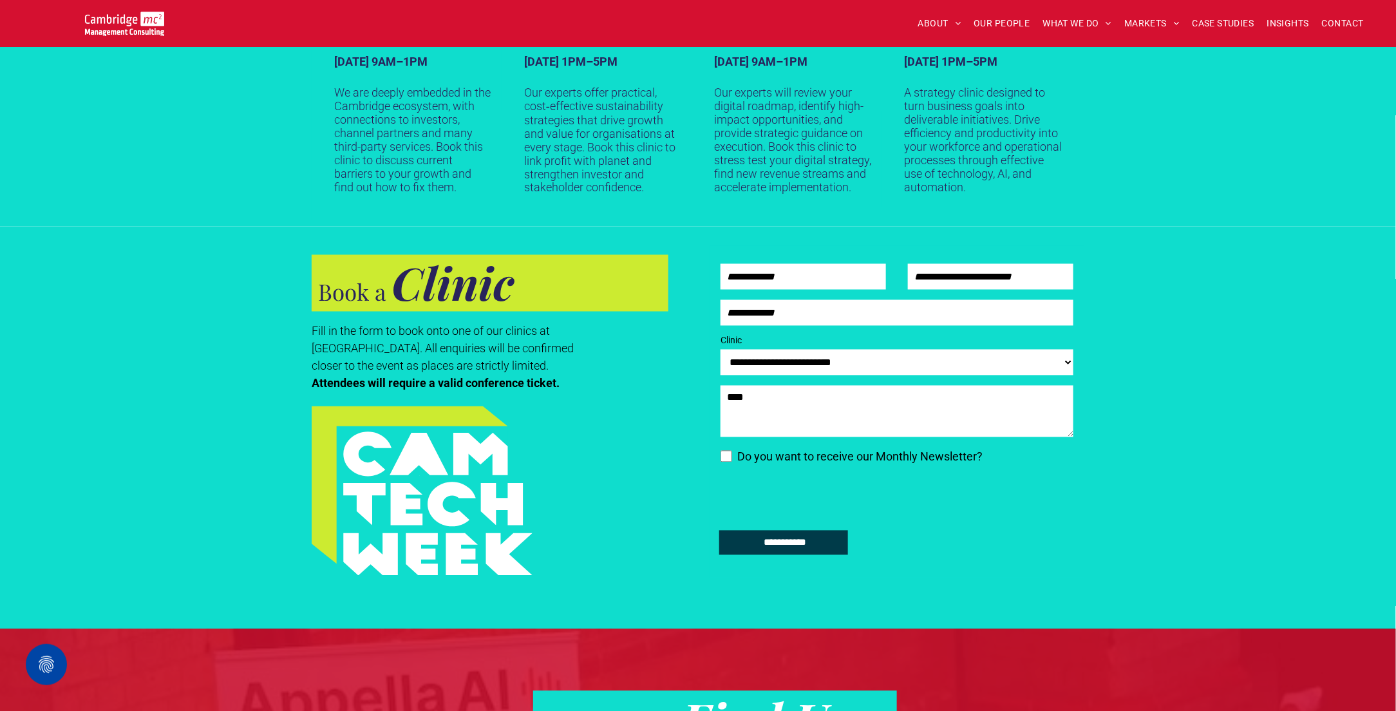 This screenshot has height=711, width=1396. I want to click on a: MARKETS, so click(1151, 23).